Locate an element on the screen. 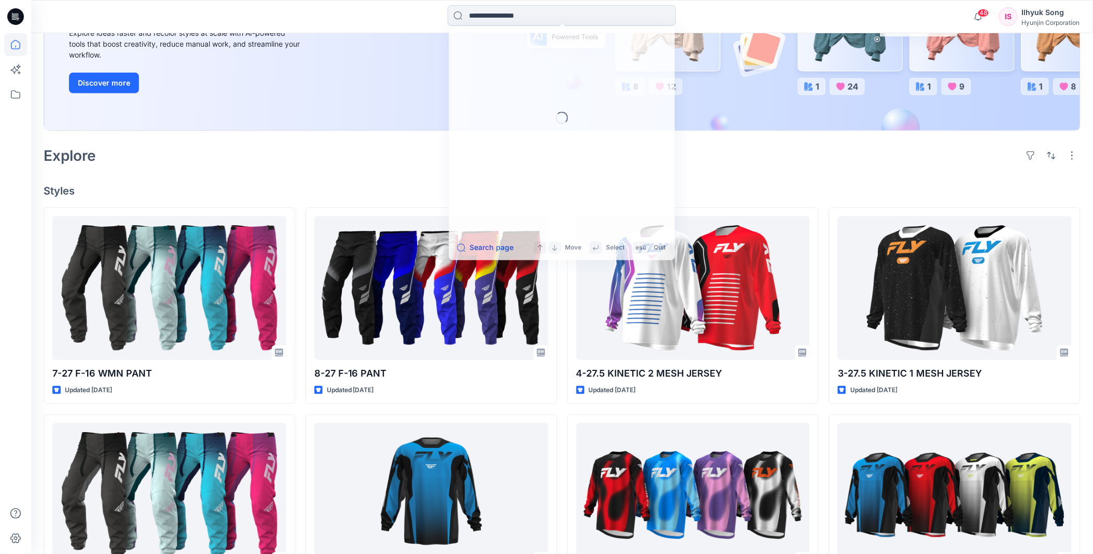 This screenshot has width=1093, height=554. button: Discover more is located at coordinates (104, 83).